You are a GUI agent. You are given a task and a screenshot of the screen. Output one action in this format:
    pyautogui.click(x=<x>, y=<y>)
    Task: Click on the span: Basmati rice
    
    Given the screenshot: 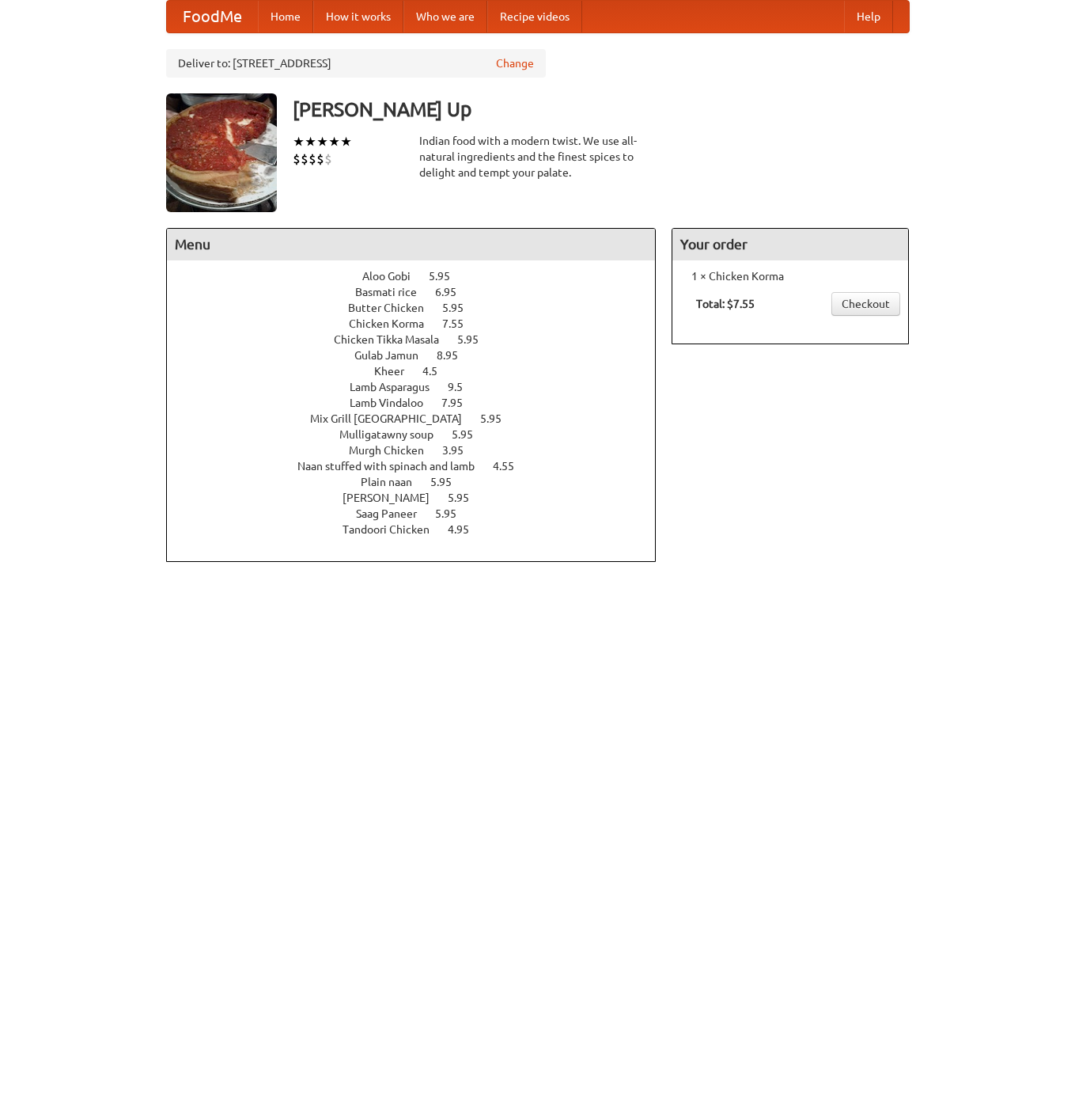 What is the action you would take?
    pyautogui.click(x=394, y=292)
    